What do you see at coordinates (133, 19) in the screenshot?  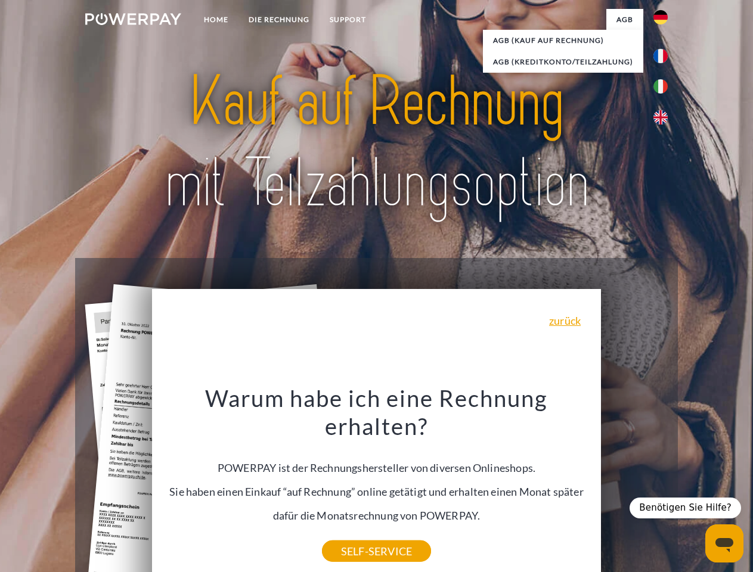 I see `img: logo-powerpay-white.svg` at bounding box center [133, 19].